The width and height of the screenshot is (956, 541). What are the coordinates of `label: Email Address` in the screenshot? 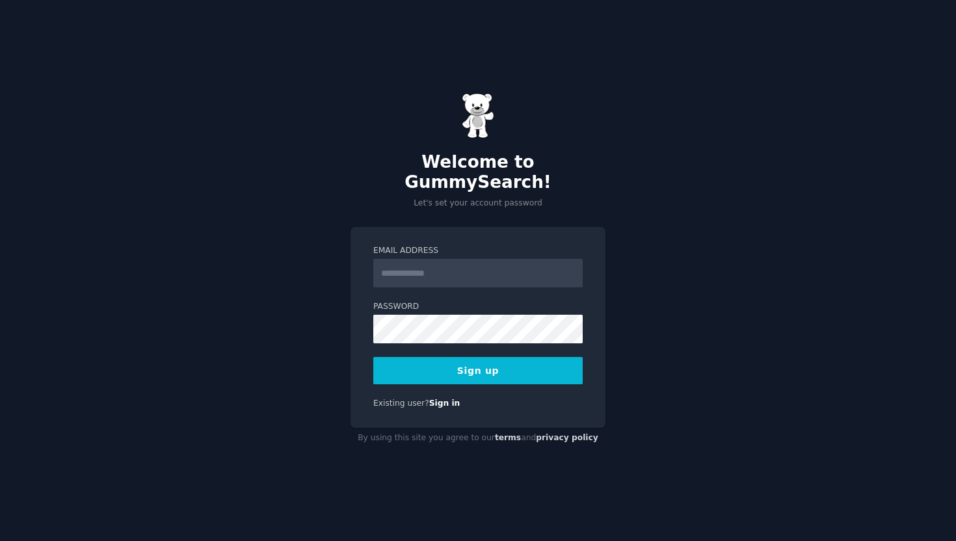 It's located at (478, 251).